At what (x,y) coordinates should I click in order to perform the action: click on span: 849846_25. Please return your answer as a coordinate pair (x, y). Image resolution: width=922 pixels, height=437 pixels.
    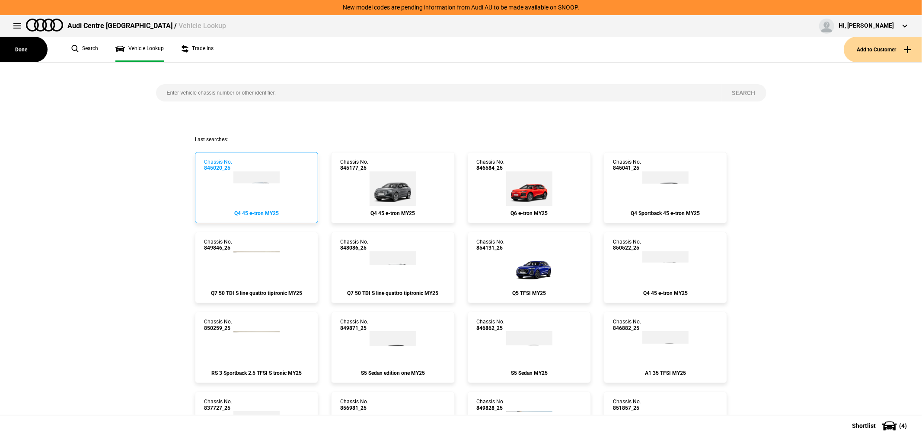
    Looking at the image, I should click on (218, 248).